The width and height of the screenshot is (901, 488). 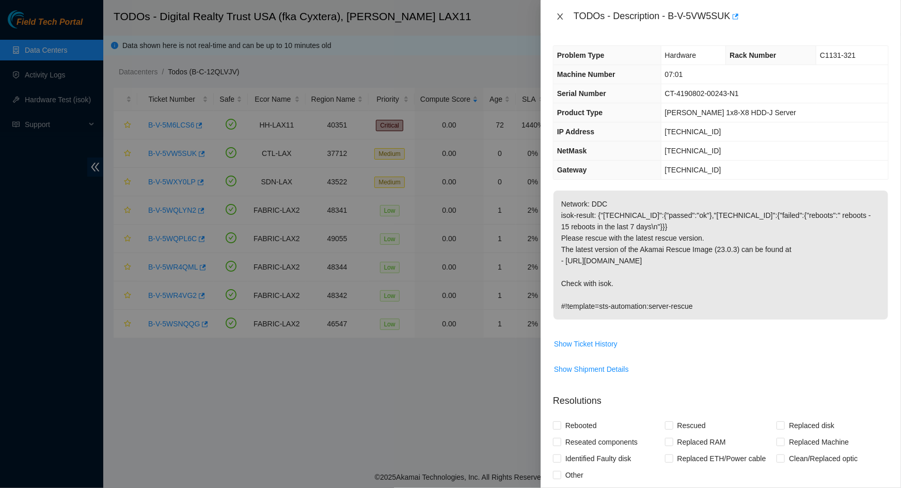 What do you see at coordinates (823, 458) in the screenshot?
I see `span: Clean/Replaced optic` at bounding box center [823, 458].